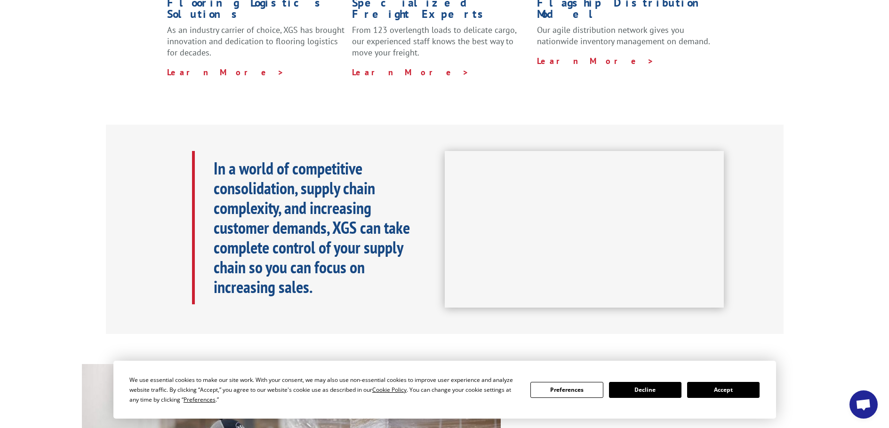 The image size is (889, 428). What do you see at coordinates (624, 35) in the screenshot?
I see `span: Our agile distribution network gives you nationwide inventory management on demand.` at bounding box center [624, 35].